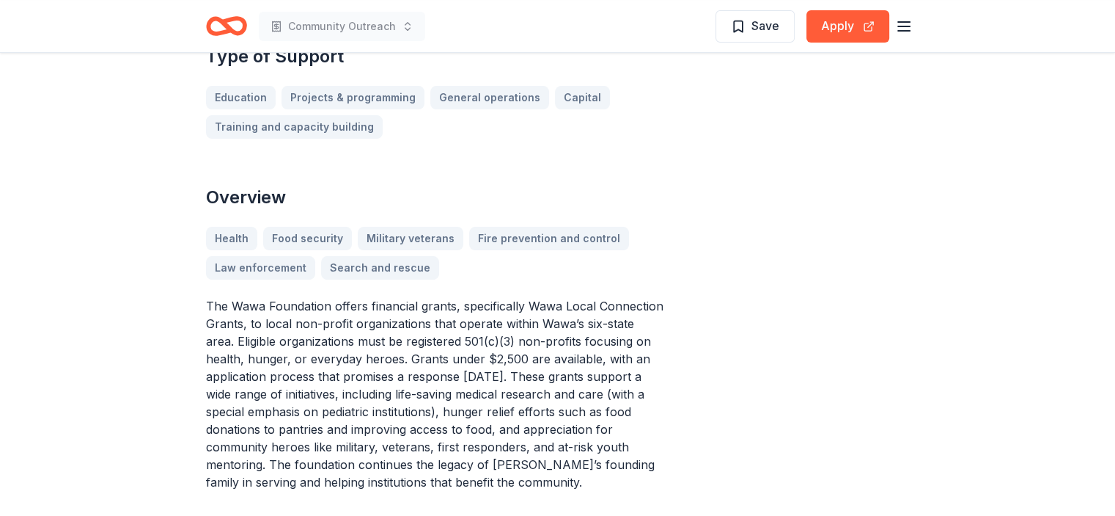 This screenshot has width=1115, height=516. What do you see at coordinates (342, 26) in the screenshot?
I see `button: Community Outreach` at bounding box center [342, 26].